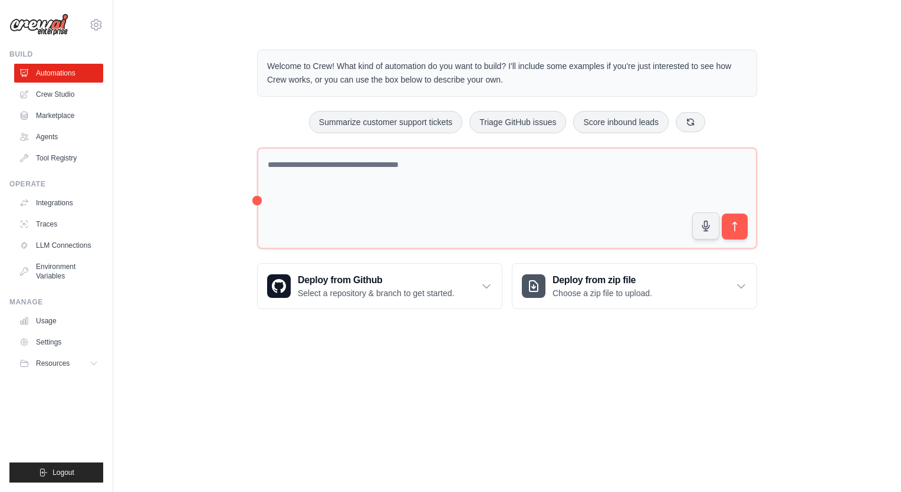 This screenshot has height=492, width=901. What do you see at coordinates (58, 342) in the screenshot?
I see `a: Settings` at bounding box center [58, 342].